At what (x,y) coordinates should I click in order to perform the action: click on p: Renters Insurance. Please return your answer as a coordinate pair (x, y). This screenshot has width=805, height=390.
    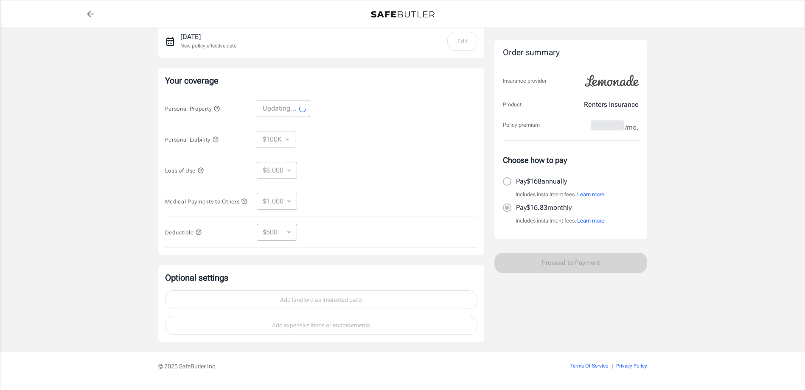
    Looking at the image, I should click on (611, 105).